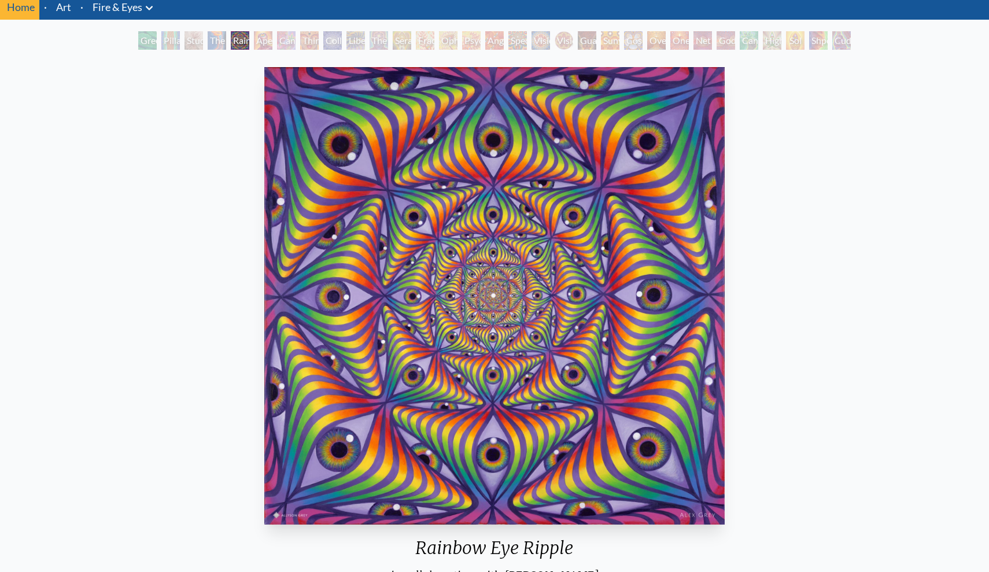 The width and height of the screenshot is (989, 572). I want to click on div: Net of Being, so click(703, 41).